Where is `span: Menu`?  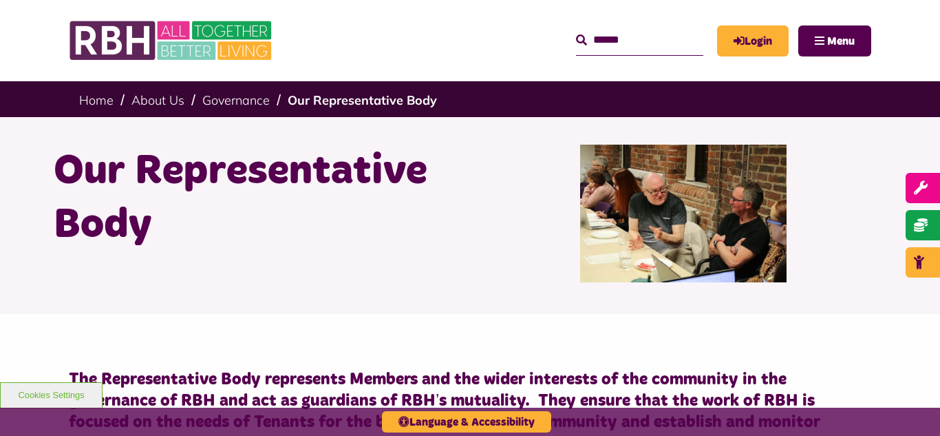
span: Menu is located at coordinates (841, 41).